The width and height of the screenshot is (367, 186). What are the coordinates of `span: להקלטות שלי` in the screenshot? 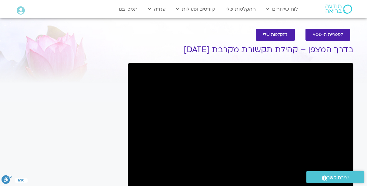 It's located at (275, 35).